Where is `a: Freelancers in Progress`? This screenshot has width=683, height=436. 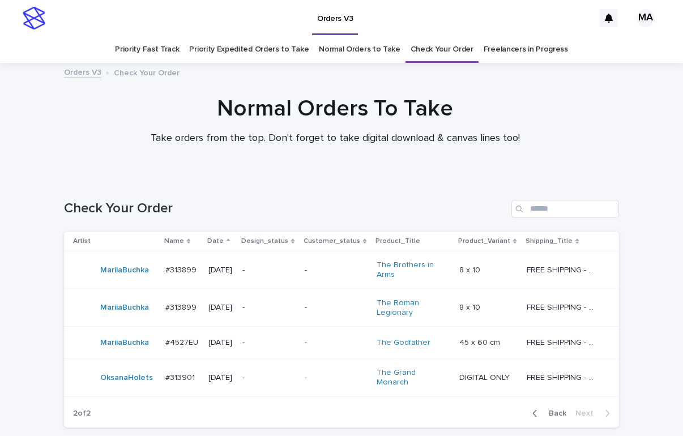
a: Freelancers in Progress is located at coordinates (525, 49).